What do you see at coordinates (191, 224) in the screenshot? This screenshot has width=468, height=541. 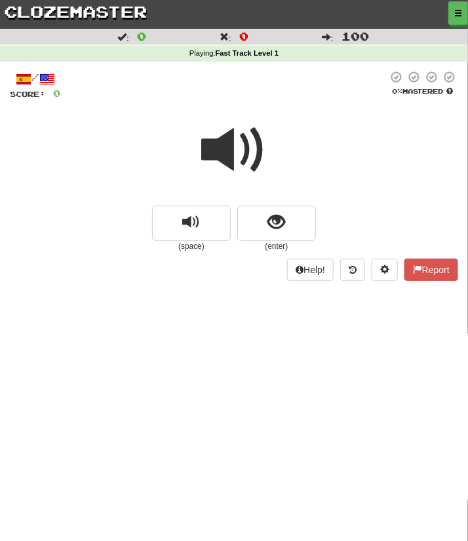 I see `button: replay audio` at bounding box center [191, 224].